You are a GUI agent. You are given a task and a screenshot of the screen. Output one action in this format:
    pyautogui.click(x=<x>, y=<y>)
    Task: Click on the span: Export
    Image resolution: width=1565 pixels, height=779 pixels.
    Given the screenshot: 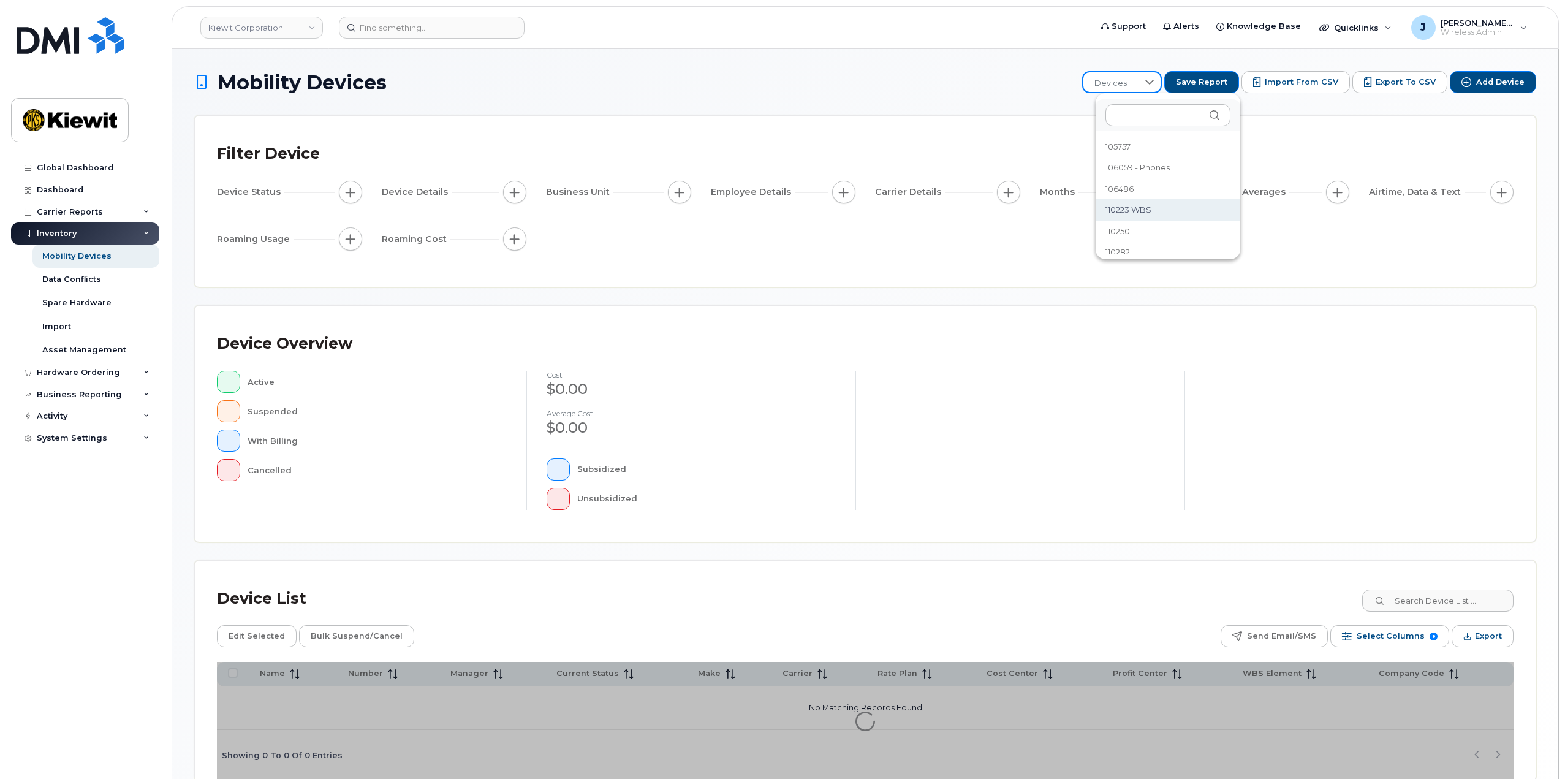 What is the action you would take?
    pyautogui.click(x=1489, y=636)
    